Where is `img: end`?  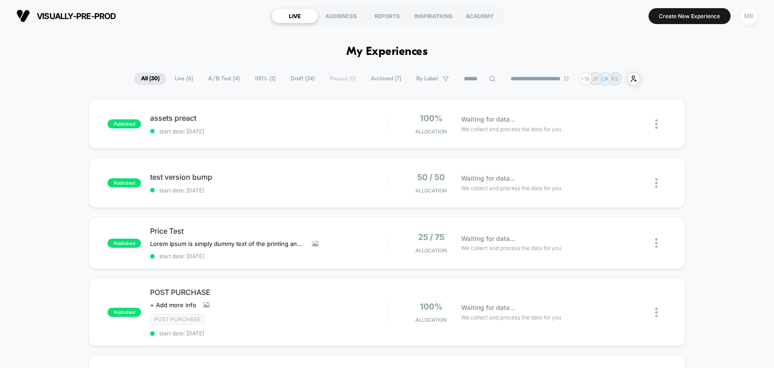 img: end is located at coordinates (566, 78).